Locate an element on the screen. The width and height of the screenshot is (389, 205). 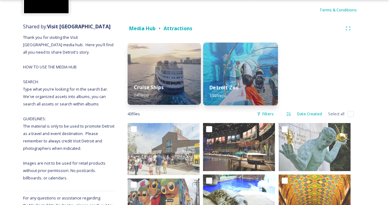
img: 6255877e-1e48-417e-9c37-d3d65cc368c8.jpg is located at coordinates (241, 74).